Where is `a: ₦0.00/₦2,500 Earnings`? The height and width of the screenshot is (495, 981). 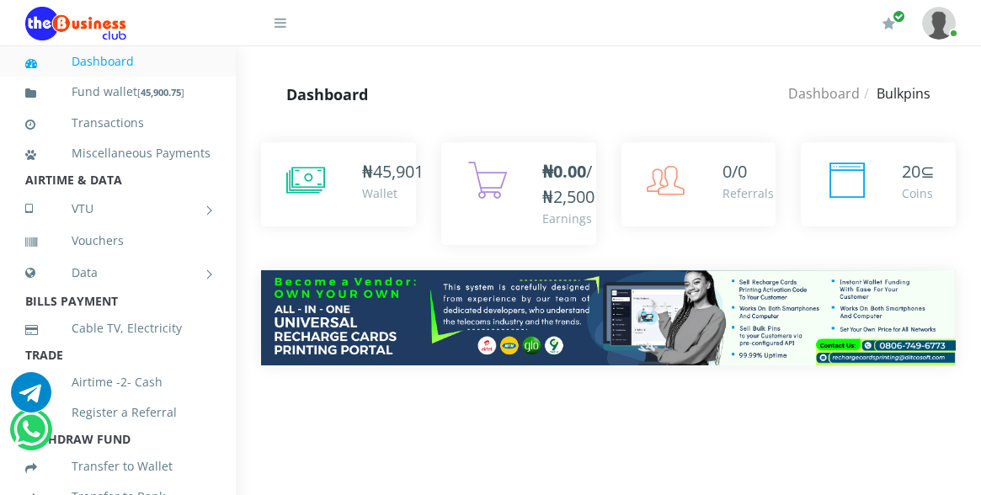
a: ₦0.00/₦2,500 Earnings is located at coordinates (518, 194).